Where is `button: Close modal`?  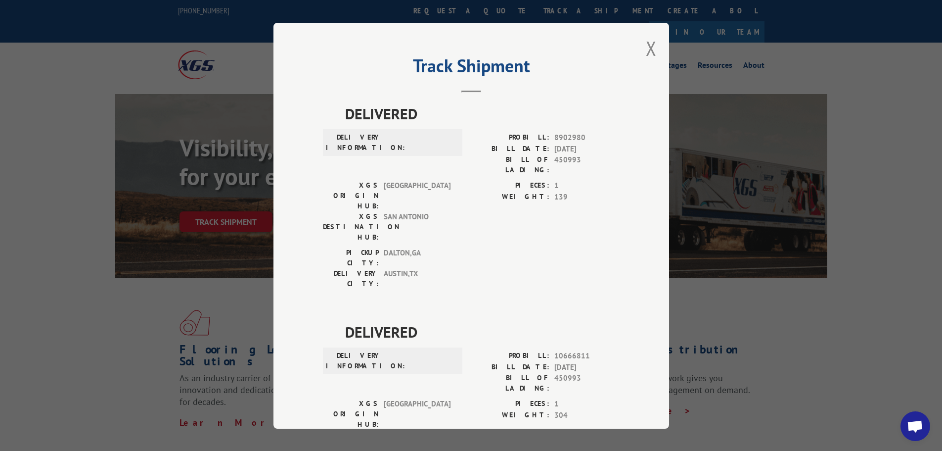
button: Close modal is located at coordinates (651, 48).